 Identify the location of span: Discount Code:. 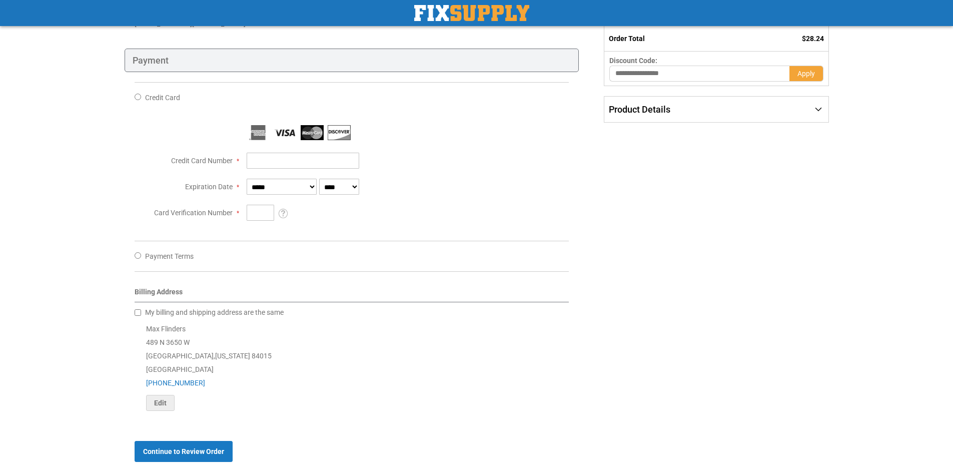
(634, 61).